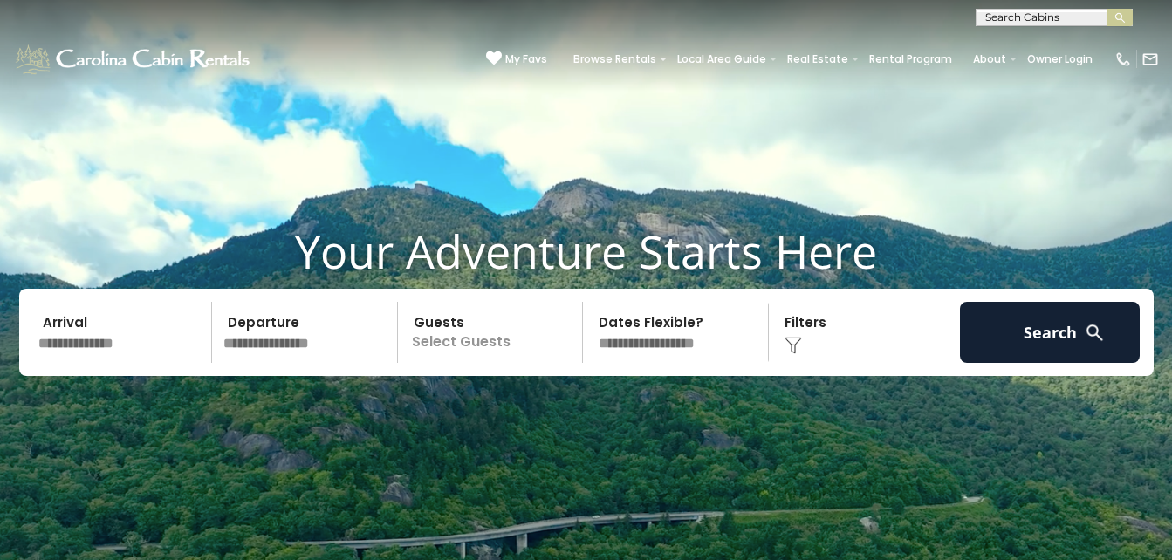 This screenshot has height=560, width=1172. I want to click on p: Select Guests, so click(493, 332).